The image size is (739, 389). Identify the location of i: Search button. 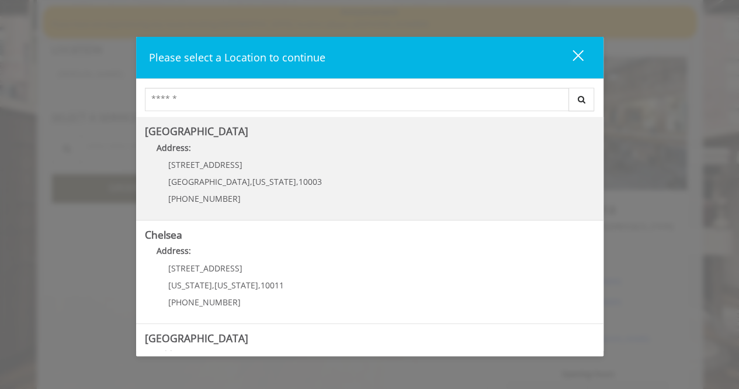
(582, 99).